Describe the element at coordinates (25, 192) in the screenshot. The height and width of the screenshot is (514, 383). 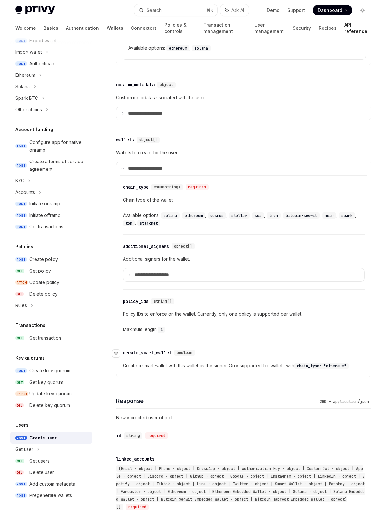
I see `div: Accounts` at that location.